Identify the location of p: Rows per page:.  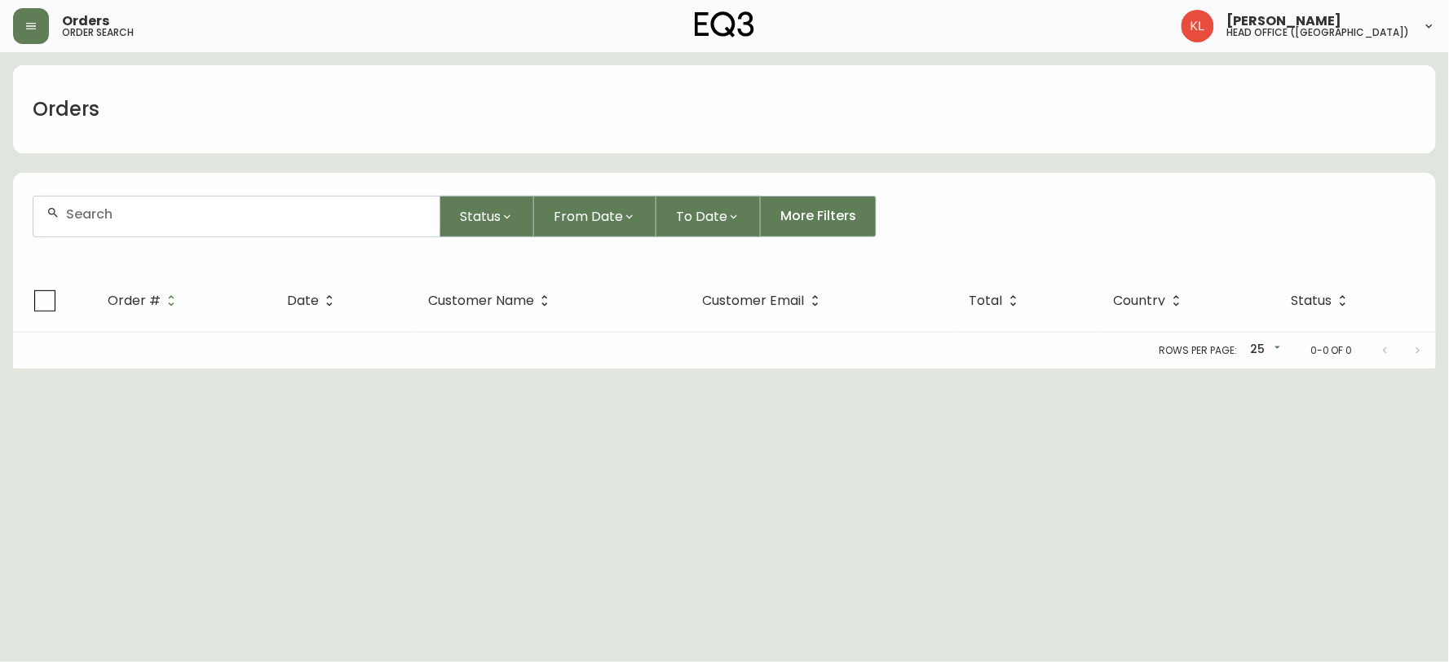
(1198, 351).